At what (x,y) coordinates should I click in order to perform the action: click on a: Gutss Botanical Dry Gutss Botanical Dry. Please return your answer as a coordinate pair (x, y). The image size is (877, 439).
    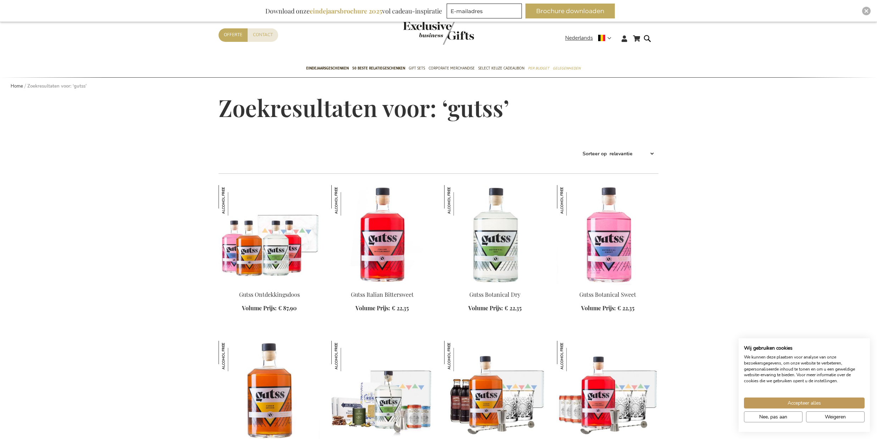
    Looking at the image, I should click on (495, 285).